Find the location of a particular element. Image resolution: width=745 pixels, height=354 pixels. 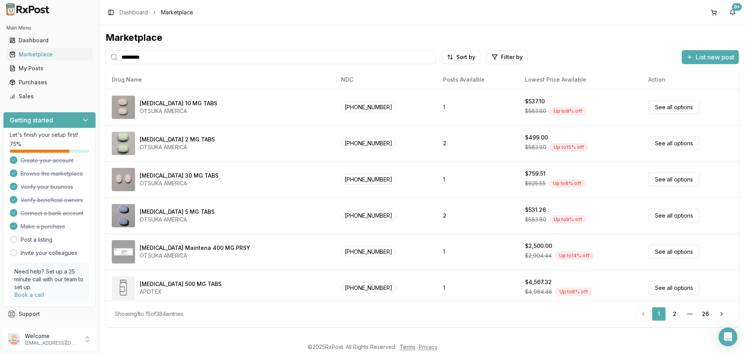

div: Up to 9 % off is located at coordinates (568, 219).